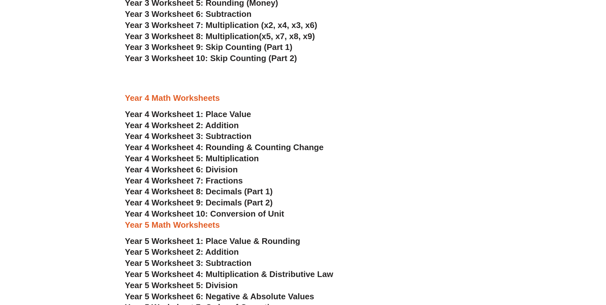  What do you see at coordinates (188, 263) in the screenshot?
I see `a: Year 5 Worksheet 3: Subtraction` at bounding box center [188, 263].